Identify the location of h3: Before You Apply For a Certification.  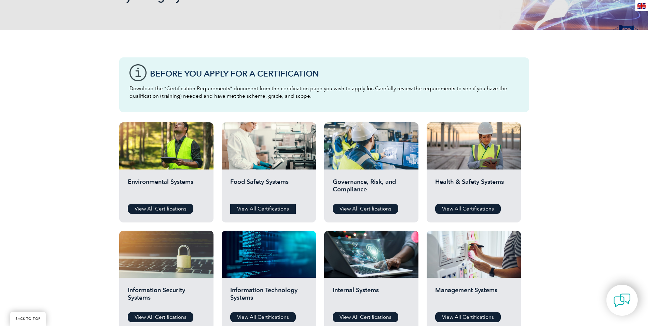
(335, 73).